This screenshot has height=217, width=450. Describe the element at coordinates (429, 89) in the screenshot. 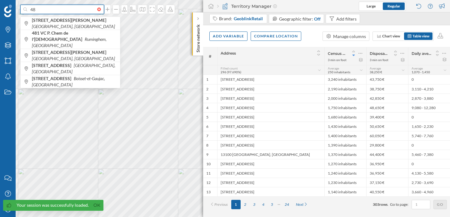

I see `div: 3,110 - 4,210` at that location.